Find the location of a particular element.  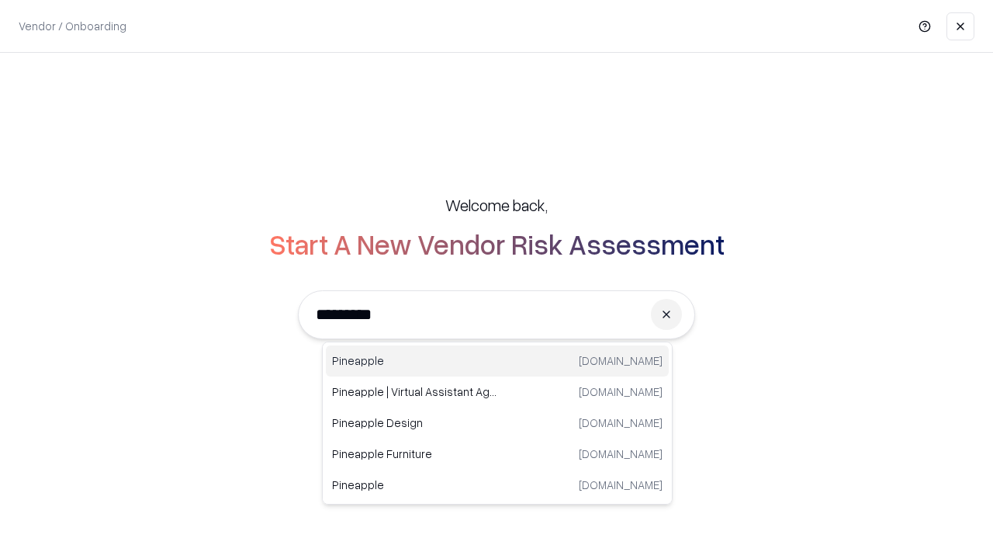

p: Vendor / Onboarding is located at coordinates (72, 26).